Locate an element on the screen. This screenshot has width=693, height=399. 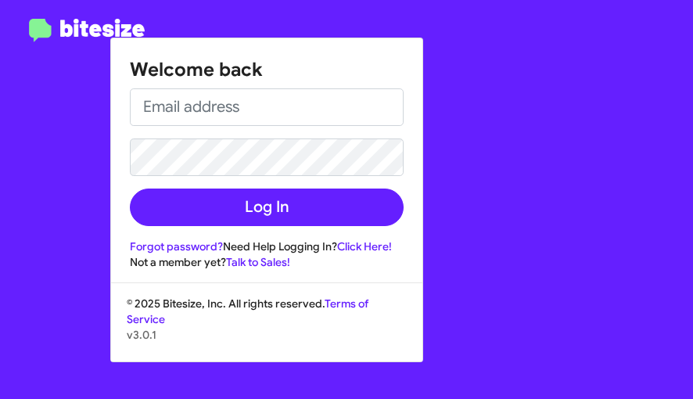
input: Email address is located at coordinates (267, 107).